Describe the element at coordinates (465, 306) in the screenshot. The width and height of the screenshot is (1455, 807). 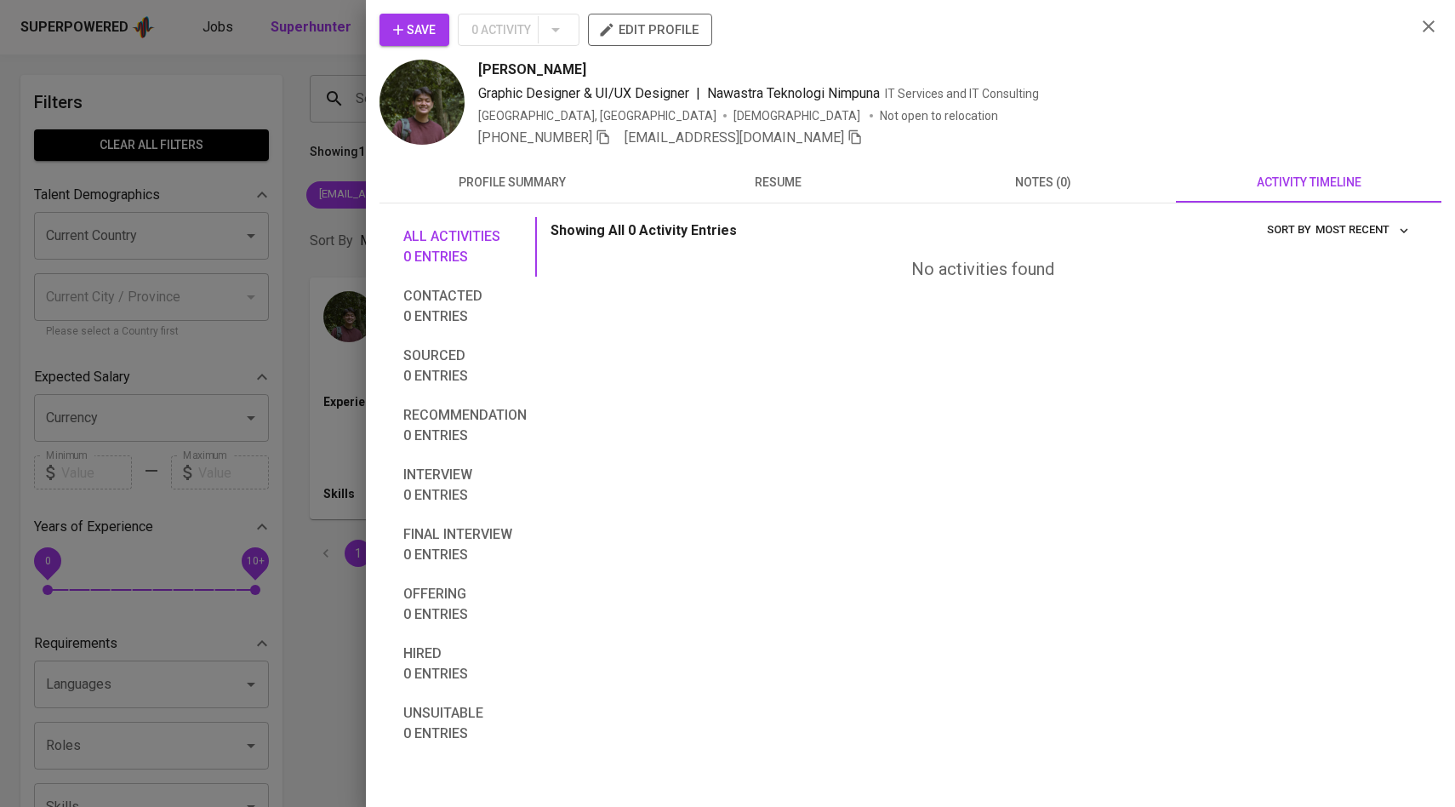
I see `span: Contacted 0 entries` at that location.